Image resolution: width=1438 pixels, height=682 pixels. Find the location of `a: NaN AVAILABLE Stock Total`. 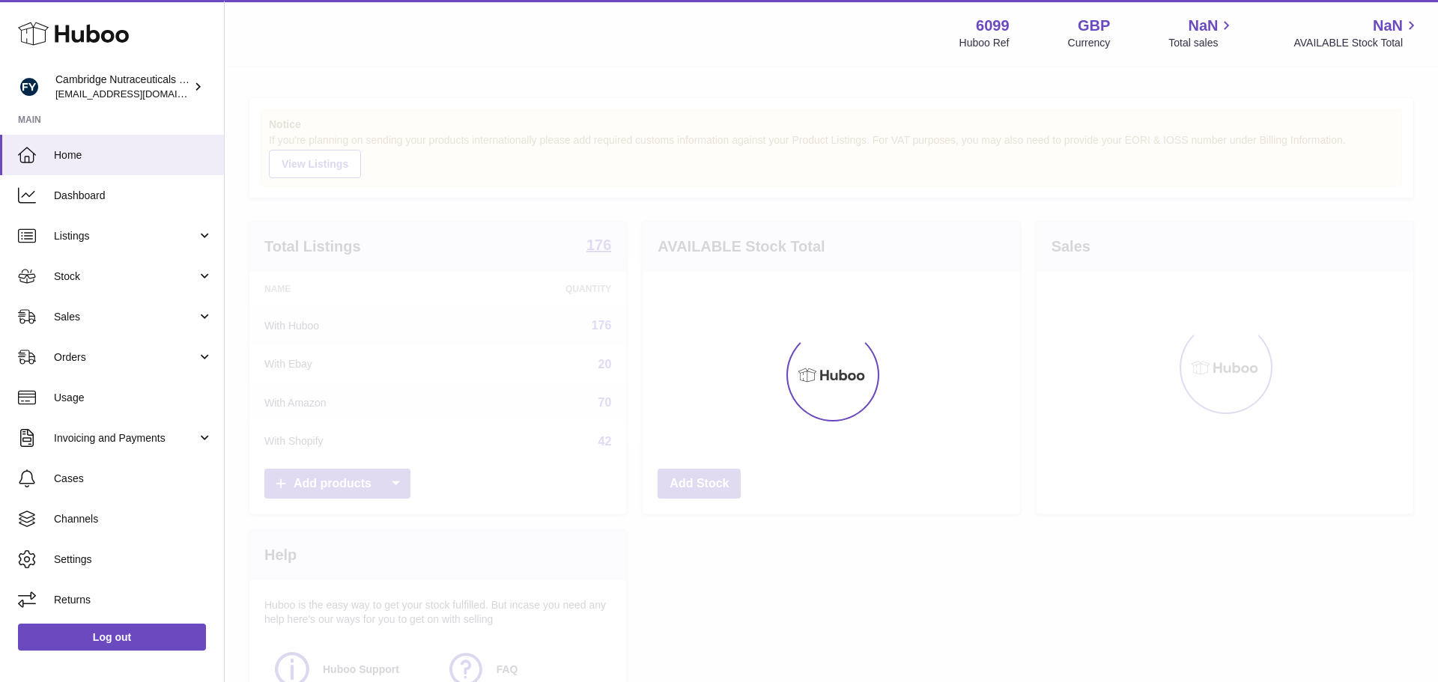

a: NaN AVAILABLE Stock Total is located at coordinates (1356, 33).